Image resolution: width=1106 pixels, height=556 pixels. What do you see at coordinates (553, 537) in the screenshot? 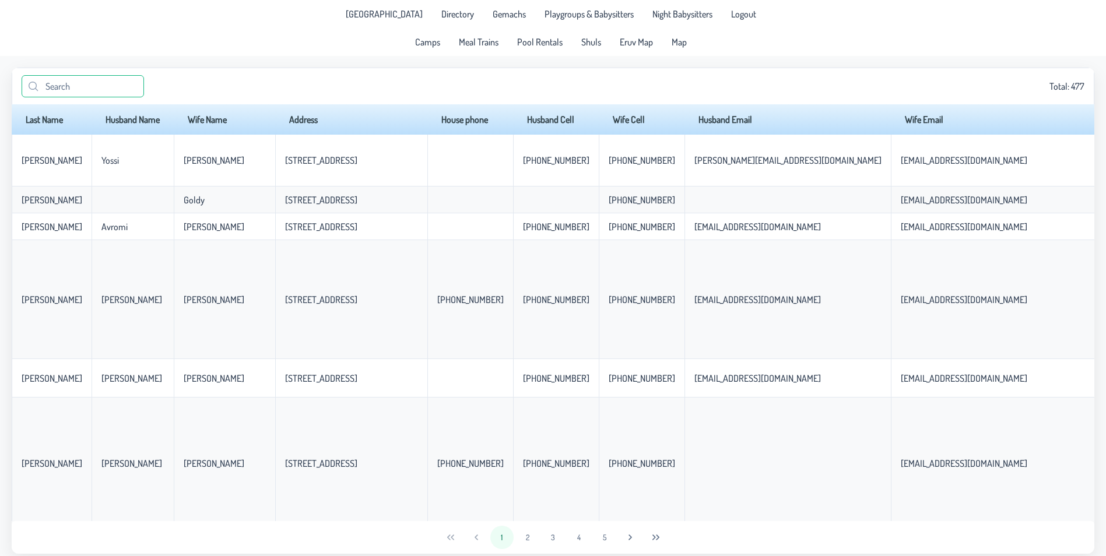
I see `button: 3` at bounding box center [553, 537].